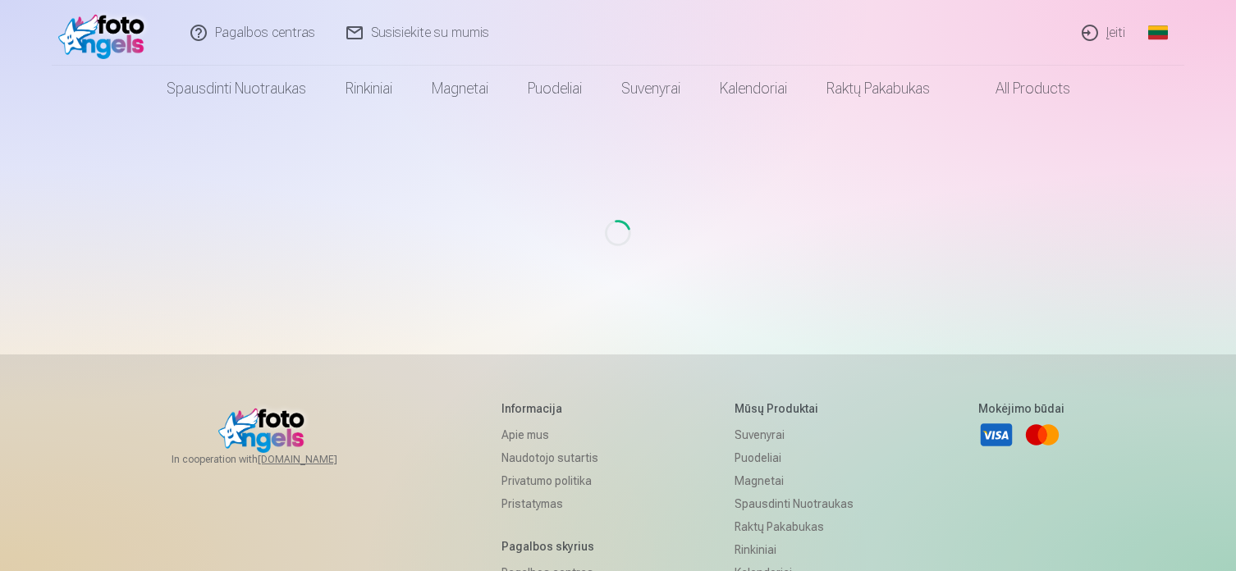 This screenshot has width=1236, height=571. Describe the element at coordinates (753, 89) in the screenshot. I see `a: Kalendoriai` at that location.